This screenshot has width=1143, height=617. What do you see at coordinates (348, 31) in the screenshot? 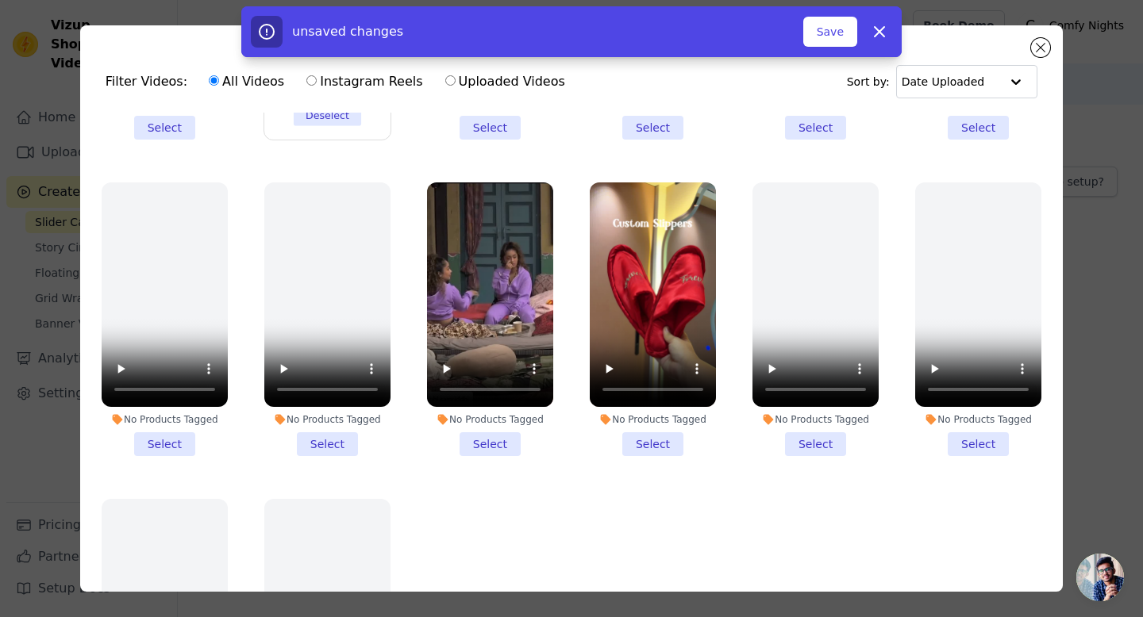
I see `span: unsaved changes` at bounding box center [348, 31].